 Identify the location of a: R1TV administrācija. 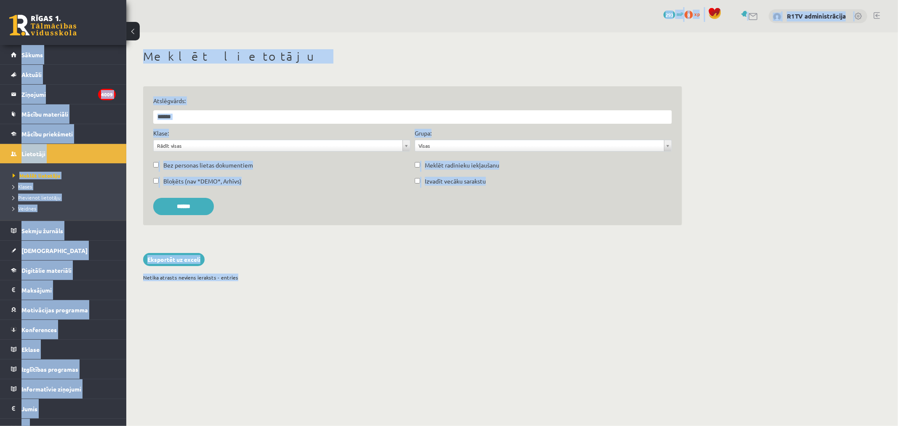
(816, 16).